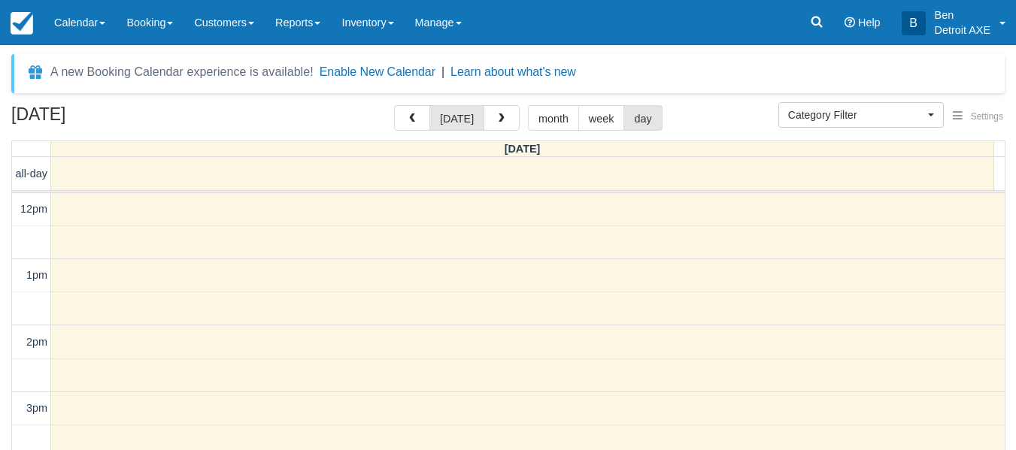 The image size is (1016, 450). Describe the element at coordinates (513, 71) in the screenshot. I see `a: Learn about what's new` at that location.